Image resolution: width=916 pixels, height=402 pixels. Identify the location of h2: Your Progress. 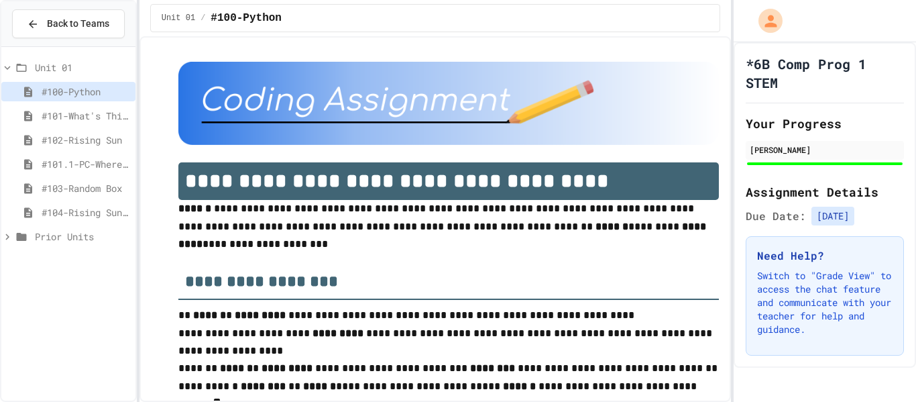
(825, 123).